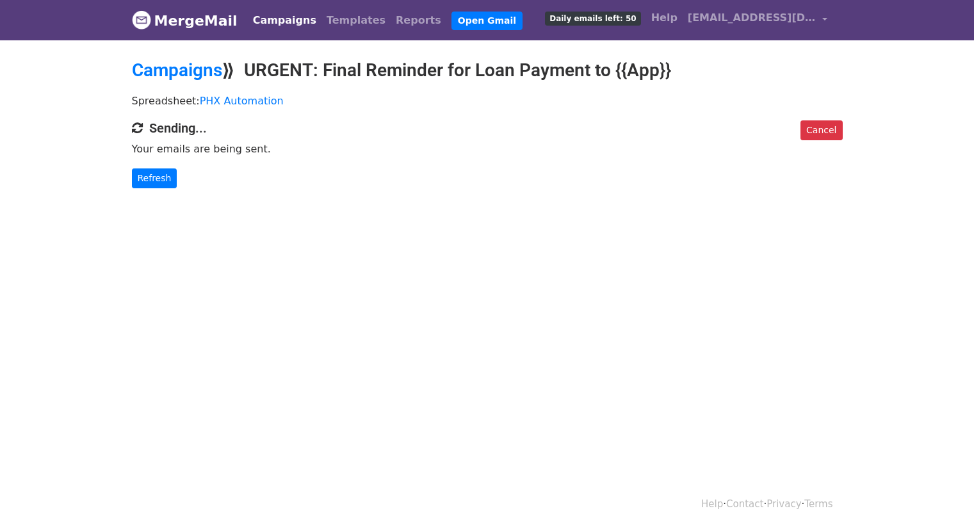 The height and width of the screenshot is (529, 974). I want to click on p: Spreadsheet:, so click(487, 101).